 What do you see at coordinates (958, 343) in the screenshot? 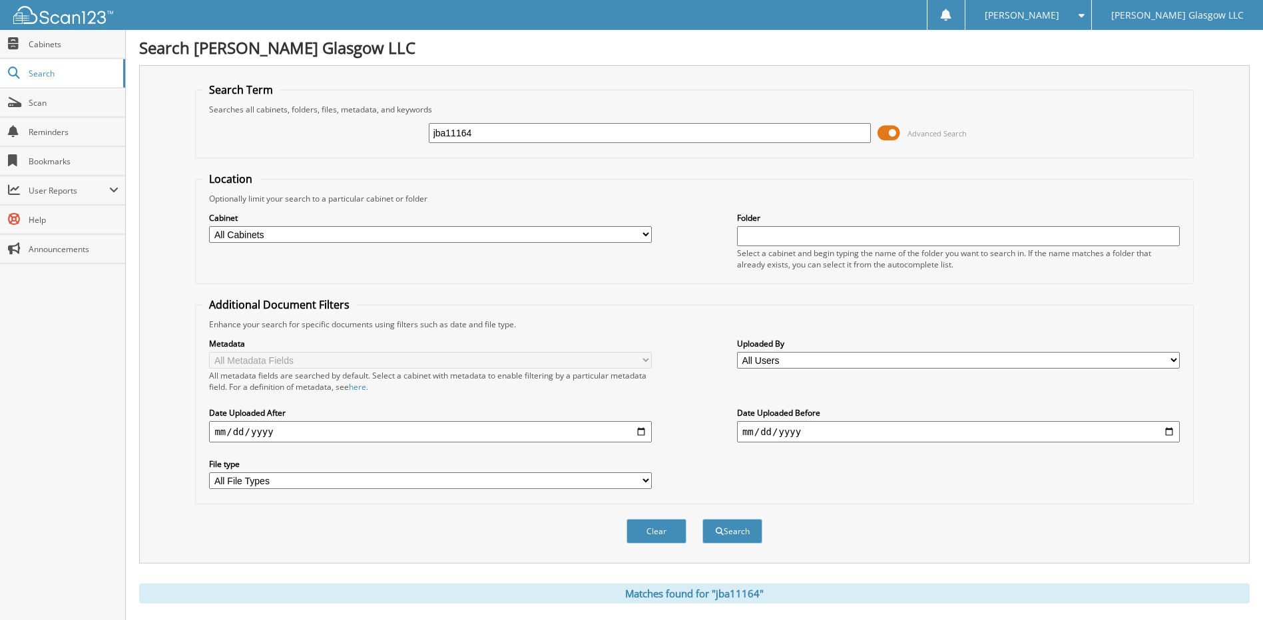
I see `label: Uploaded By` at bounding box center [958, 343].